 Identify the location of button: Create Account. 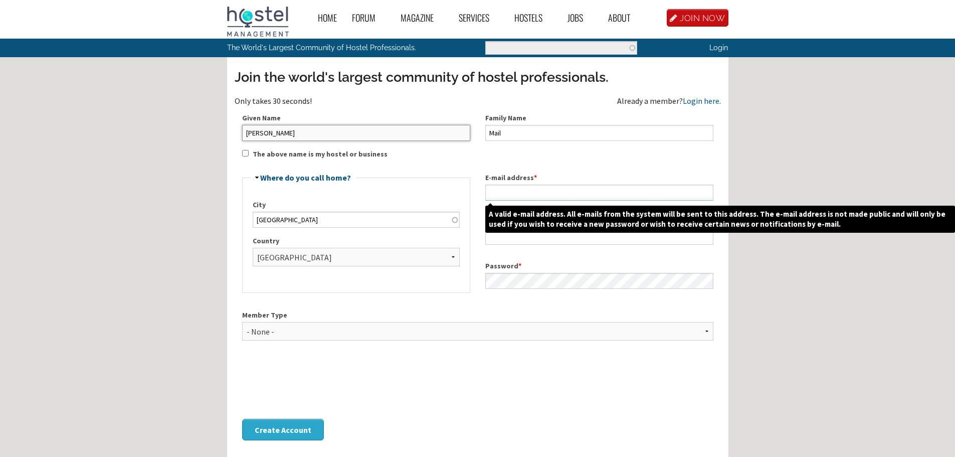
(283, 429).